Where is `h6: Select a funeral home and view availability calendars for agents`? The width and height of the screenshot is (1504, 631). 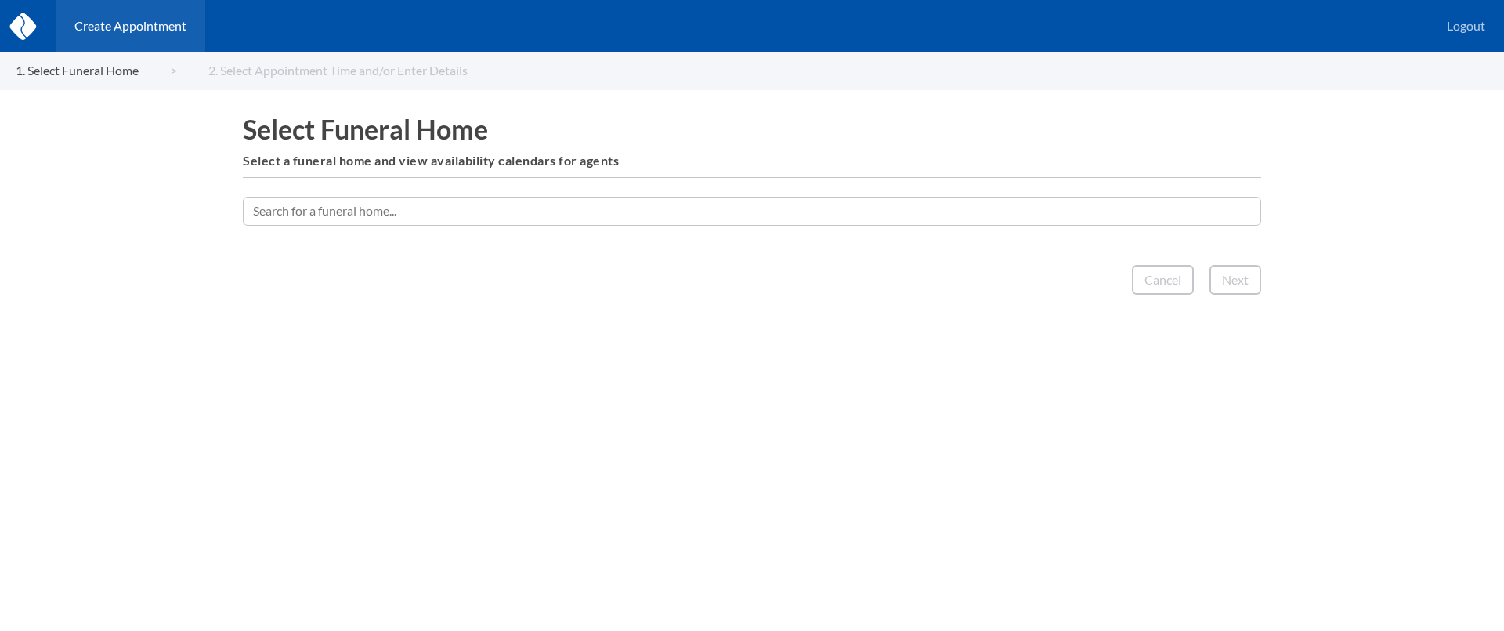 h6: Select a funeral home and view availability calendars for agents is located at coordinates (752, 161).